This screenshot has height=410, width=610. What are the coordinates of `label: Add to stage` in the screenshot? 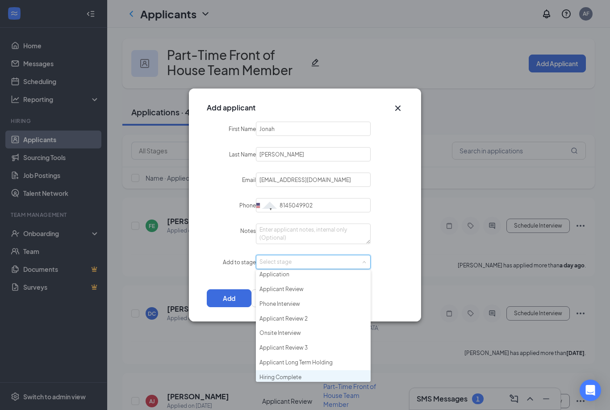 It's located at (240, 262).